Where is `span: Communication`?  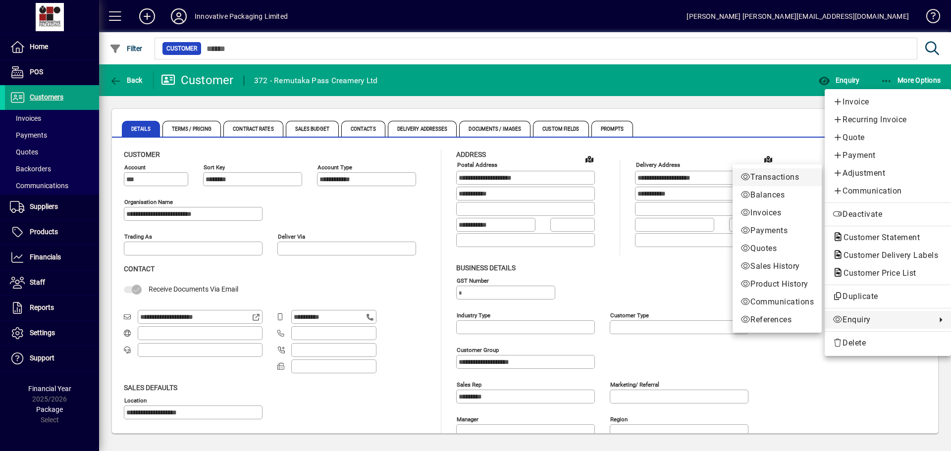
span: Communication is located at coordinates (888, 191).